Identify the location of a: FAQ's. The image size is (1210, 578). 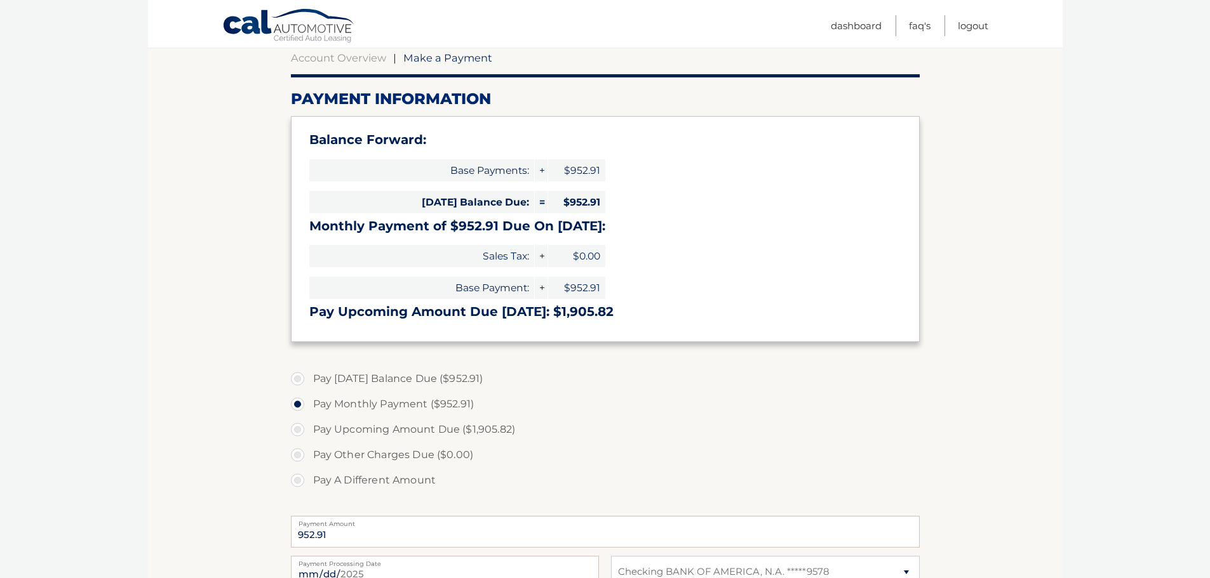
(919, 25).